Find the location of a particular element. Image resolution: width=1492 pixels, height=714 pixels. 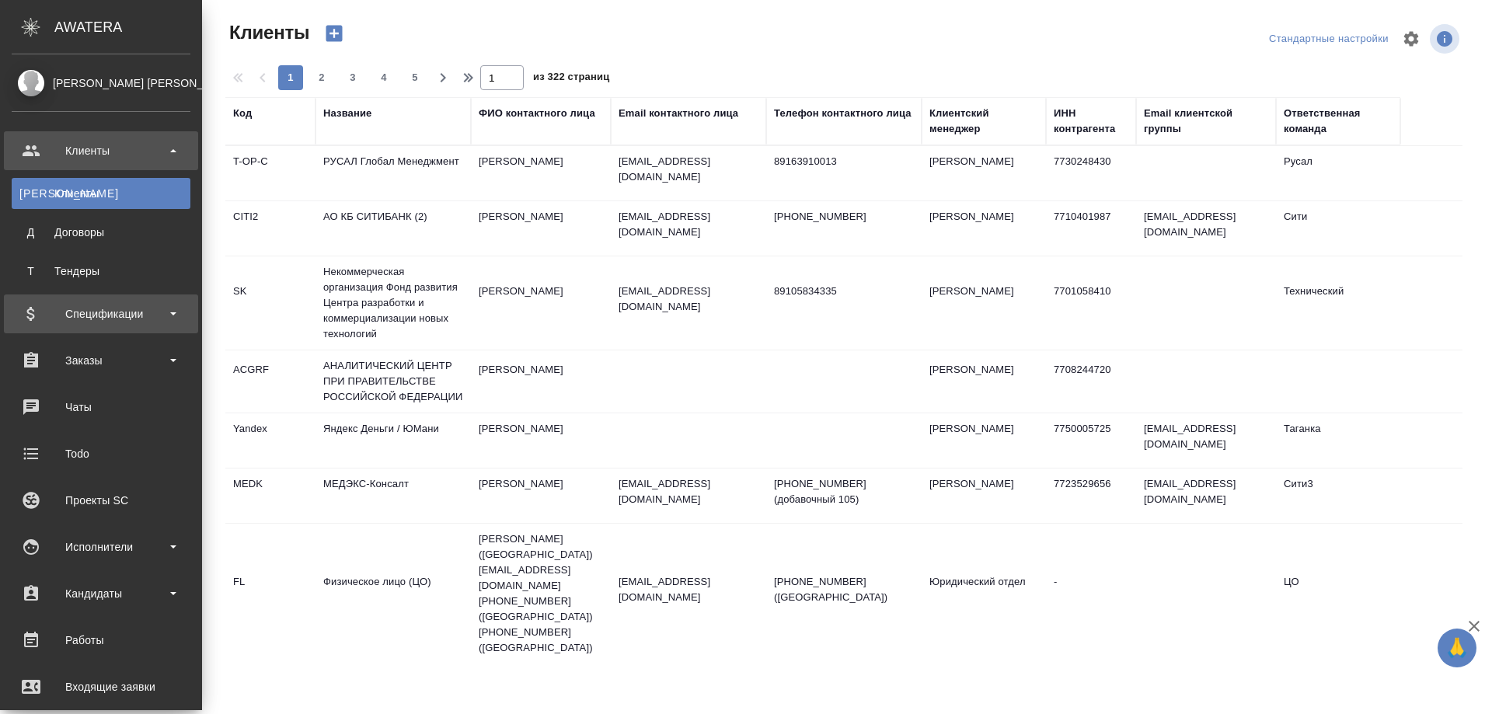

span: 2 is located at coordinates (322, 78).